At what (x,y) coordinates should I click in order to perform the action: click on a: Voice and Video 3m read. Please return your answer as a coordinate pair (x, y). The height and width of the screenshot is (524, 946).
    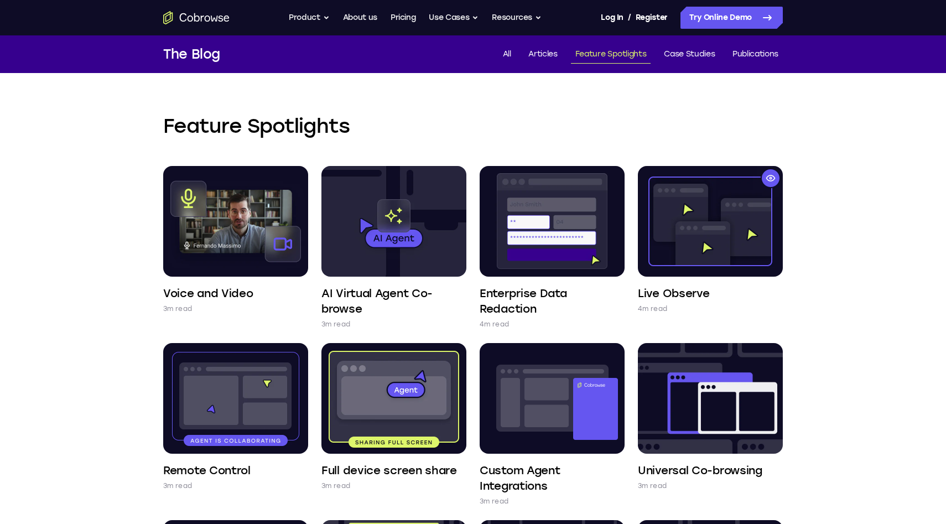
    Looking at the image, I should click on (236, 240).